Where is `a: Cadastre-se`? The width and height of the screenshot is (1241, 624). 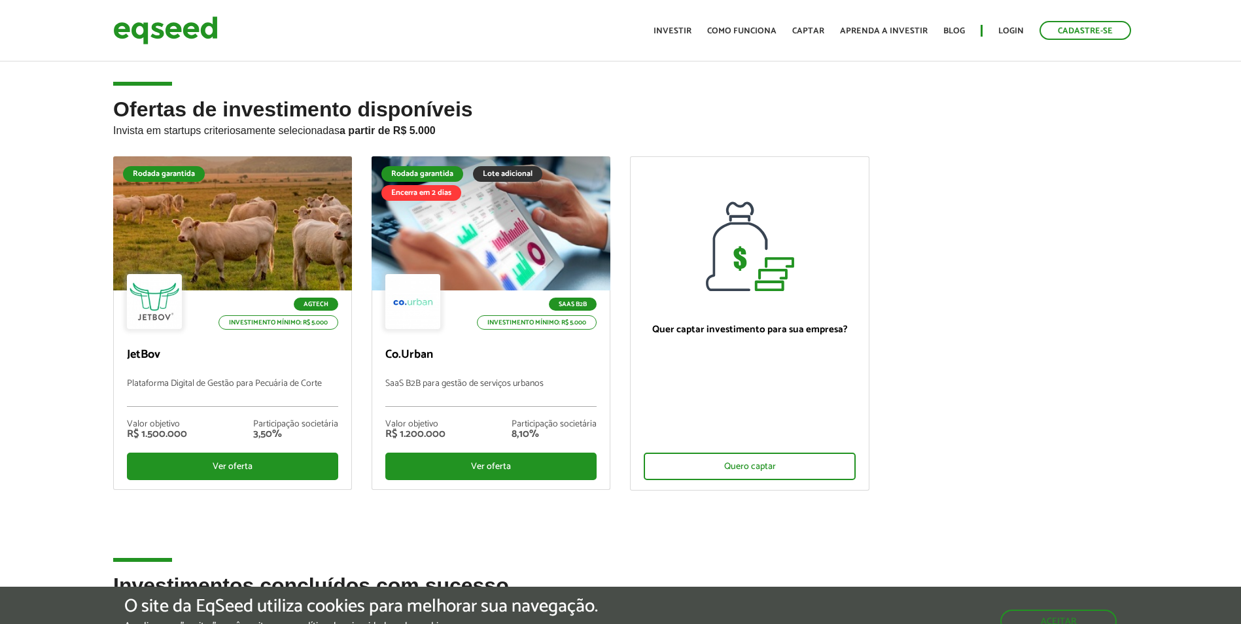
a: Cadastre-se is located at coordinates (1085, 30).